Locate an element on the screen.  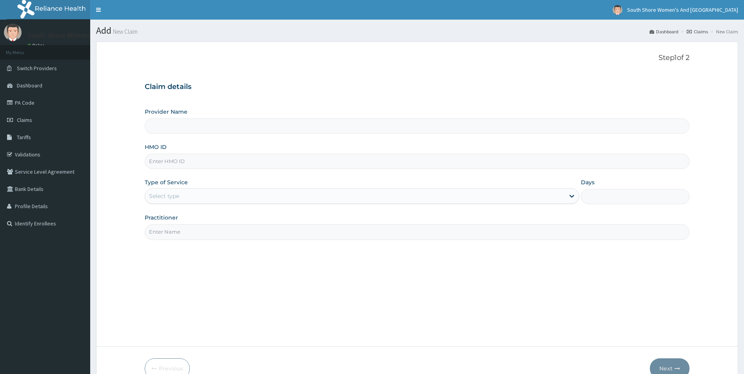
a: Claims is located at coordinates (697, 31).